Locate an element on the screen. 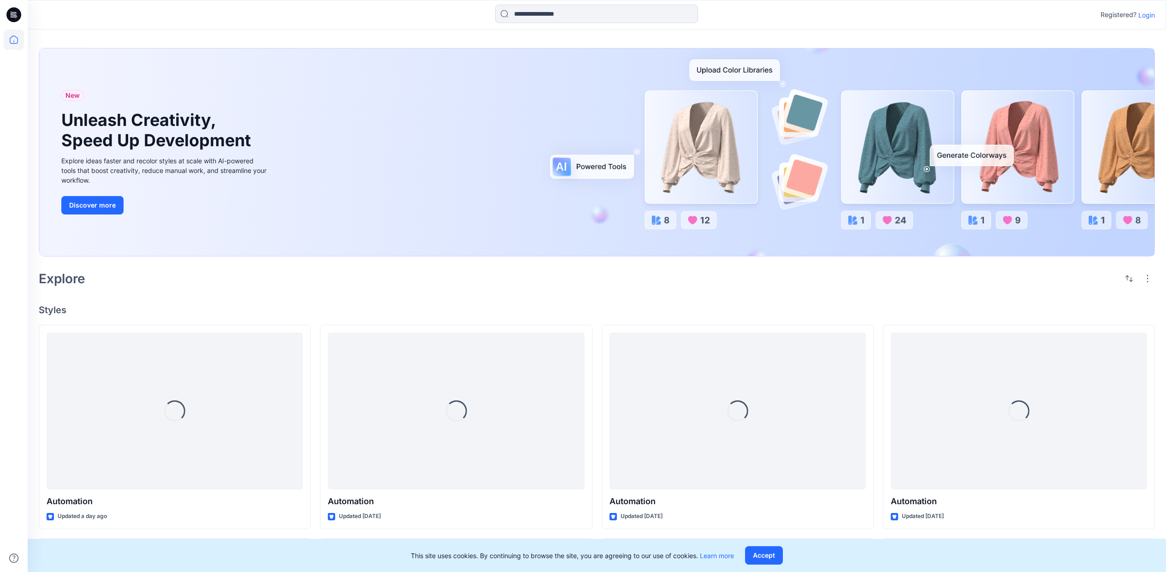 This screenshot has height=572, width=1166. h2: Explore is located at coordinates (62, 278).